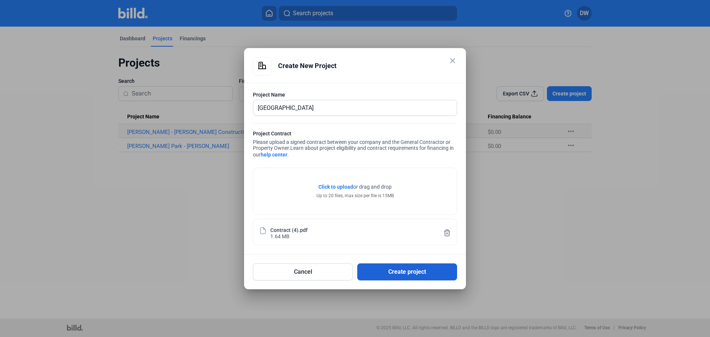 The width and height of the screenshot is (710, 337). I want to click on div: 1.64 MB, so click(280, 236).